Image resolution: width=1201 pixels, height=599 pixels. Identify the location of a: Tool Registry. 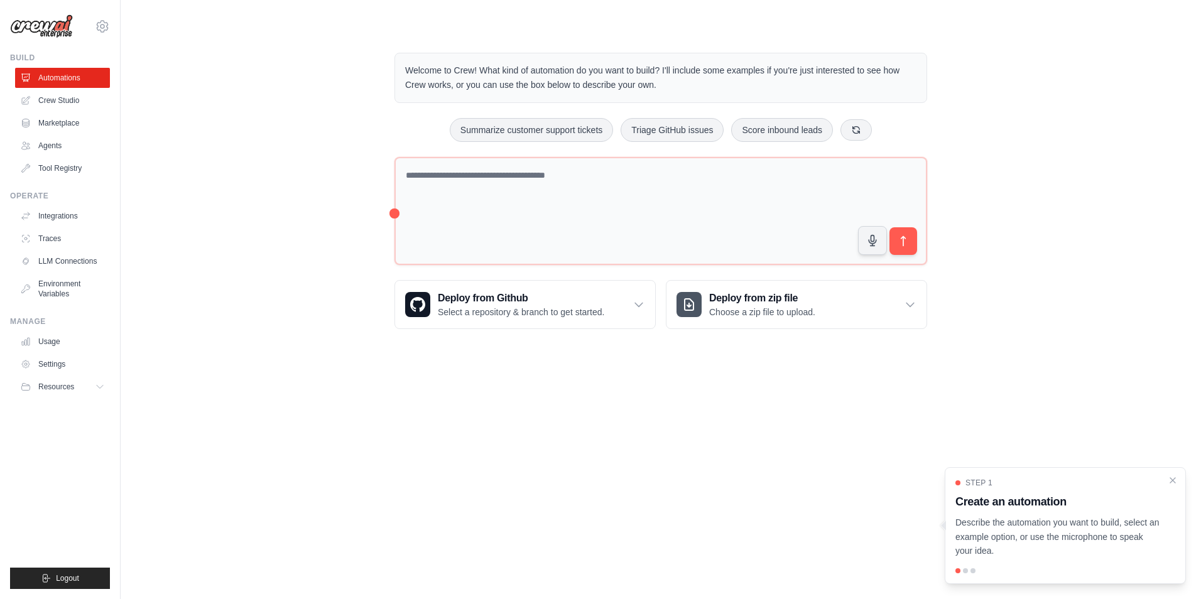
(62, 168).